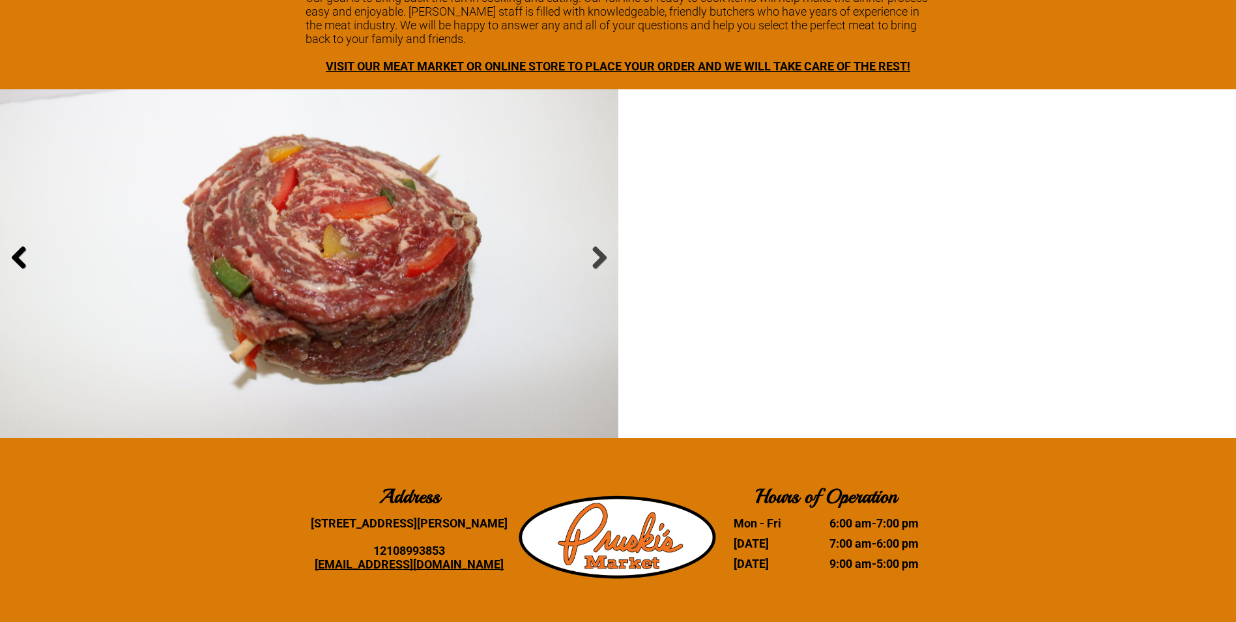  I want to click on time: 6:00 pm, so click(897, 543).